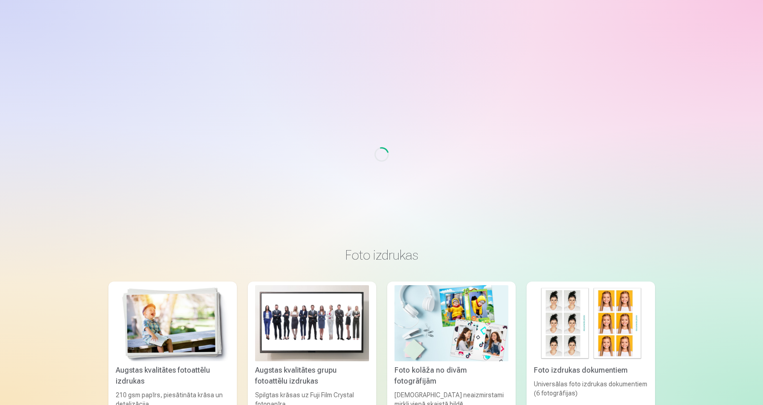 Image resolution: width=763 pixels, height=405 pixels. I want to click on div: Augstas kvalitātes grupu fotoattēlu izdrukas, so click(312, 376).